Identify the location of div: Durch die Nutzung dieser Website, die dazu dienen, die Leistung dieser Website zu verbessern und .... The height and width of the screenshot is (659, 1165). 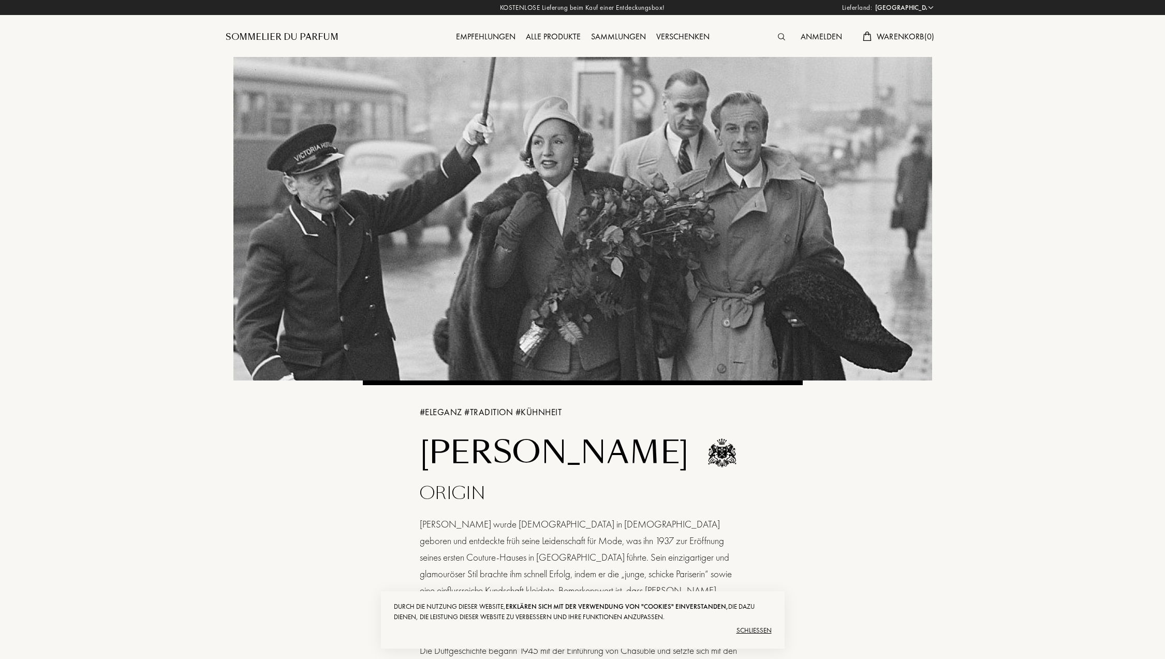
(583, 612).